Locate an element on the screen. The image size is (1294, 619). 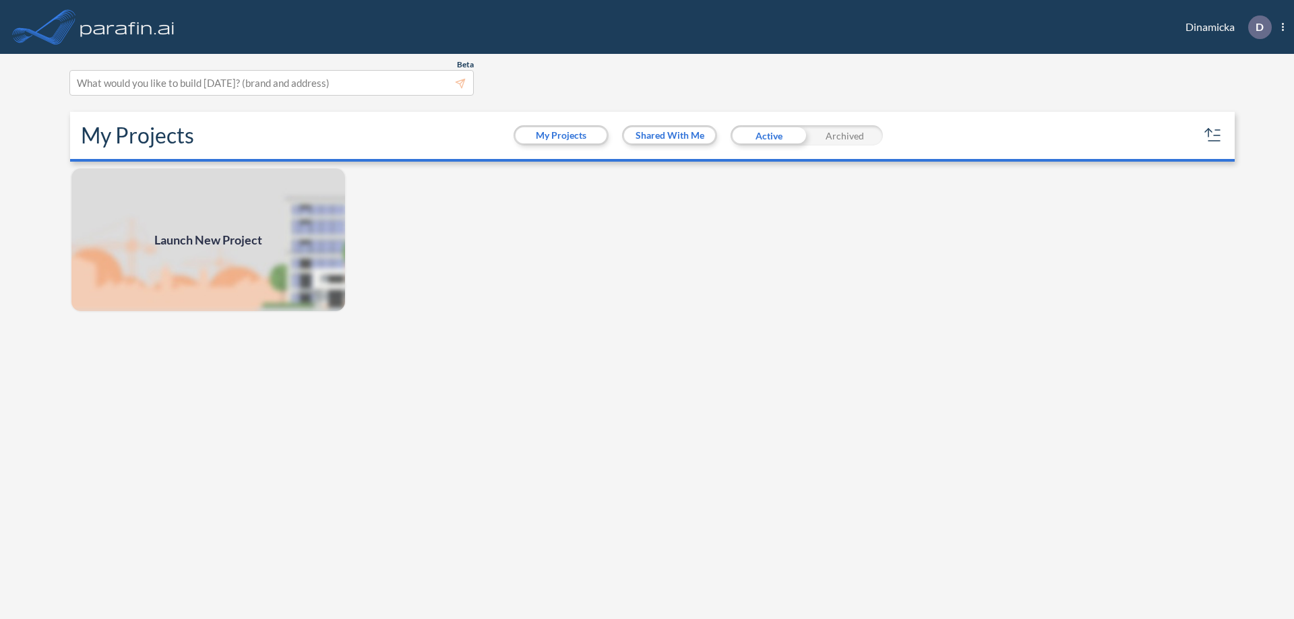
img: logo is located at coordinates (127, 27).